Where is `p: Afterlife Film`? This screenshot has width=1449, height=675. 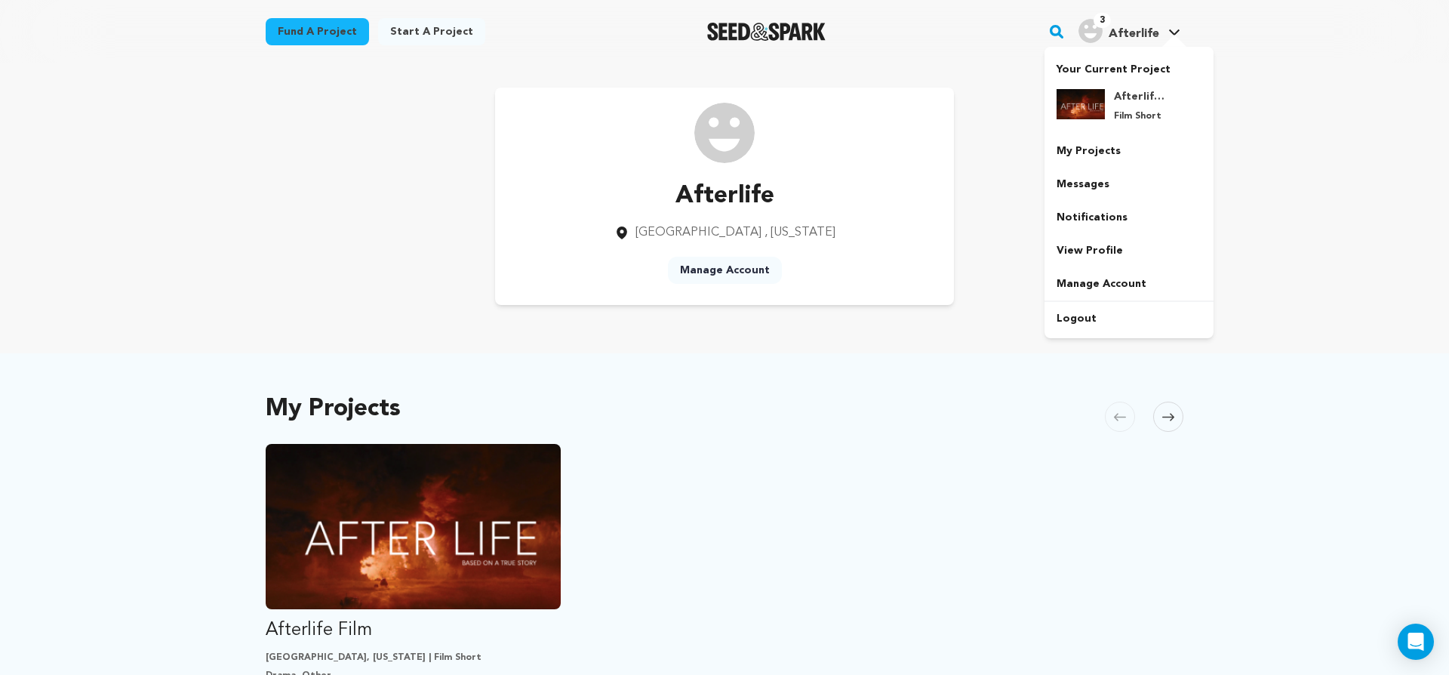 p: Afterlife Film is located at coordinates (413, 630).